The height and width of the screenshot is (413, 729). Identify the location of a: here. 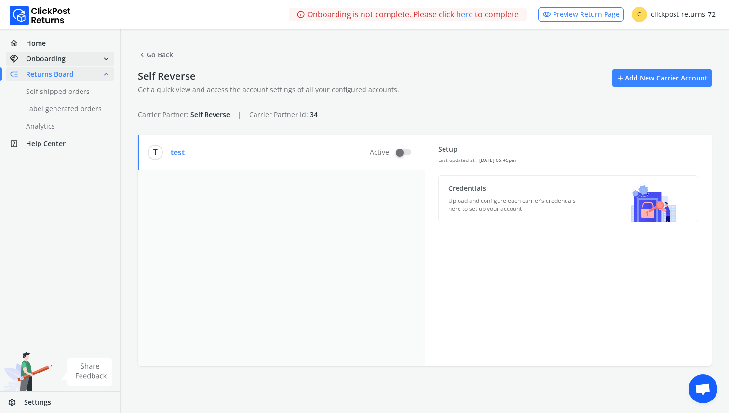
(464, 14).